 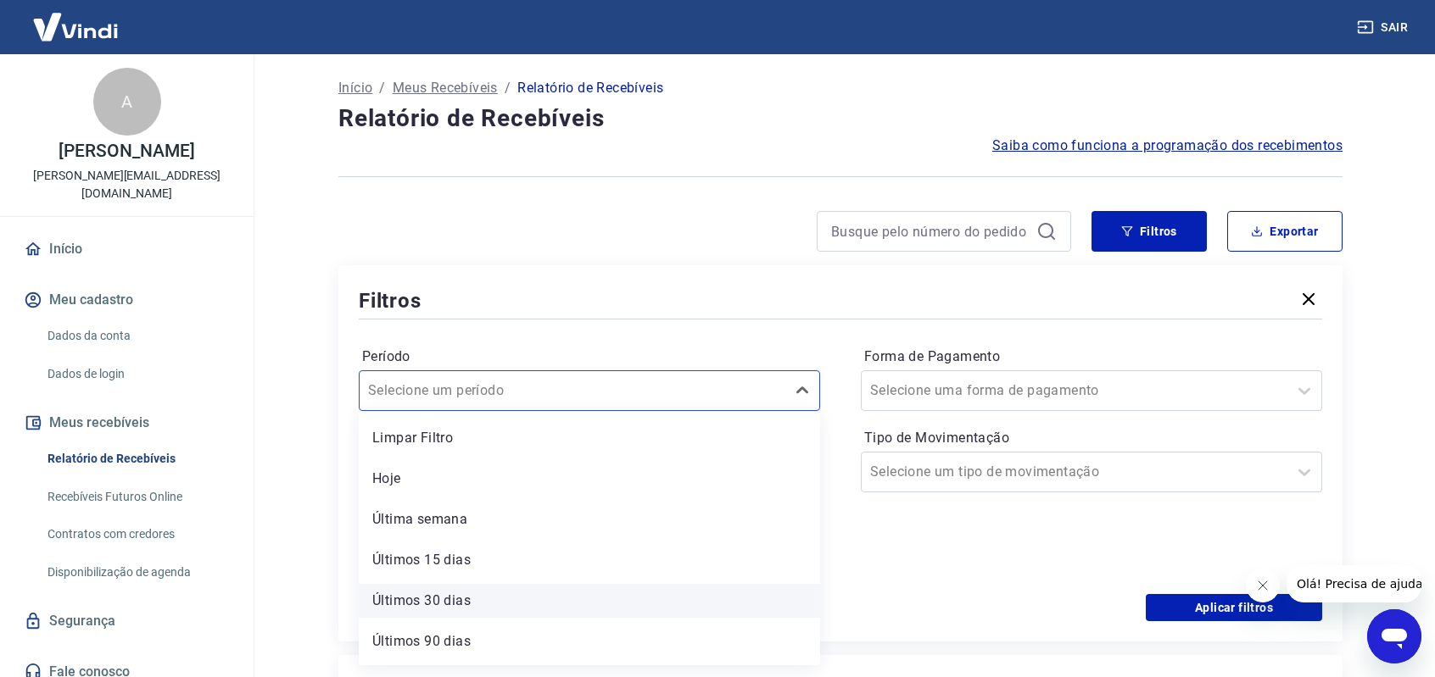 What do you see at coordinates (589, 560) in the screenshot?
I see `div: Últimos 15 dias` at bounding box center [589, 560].